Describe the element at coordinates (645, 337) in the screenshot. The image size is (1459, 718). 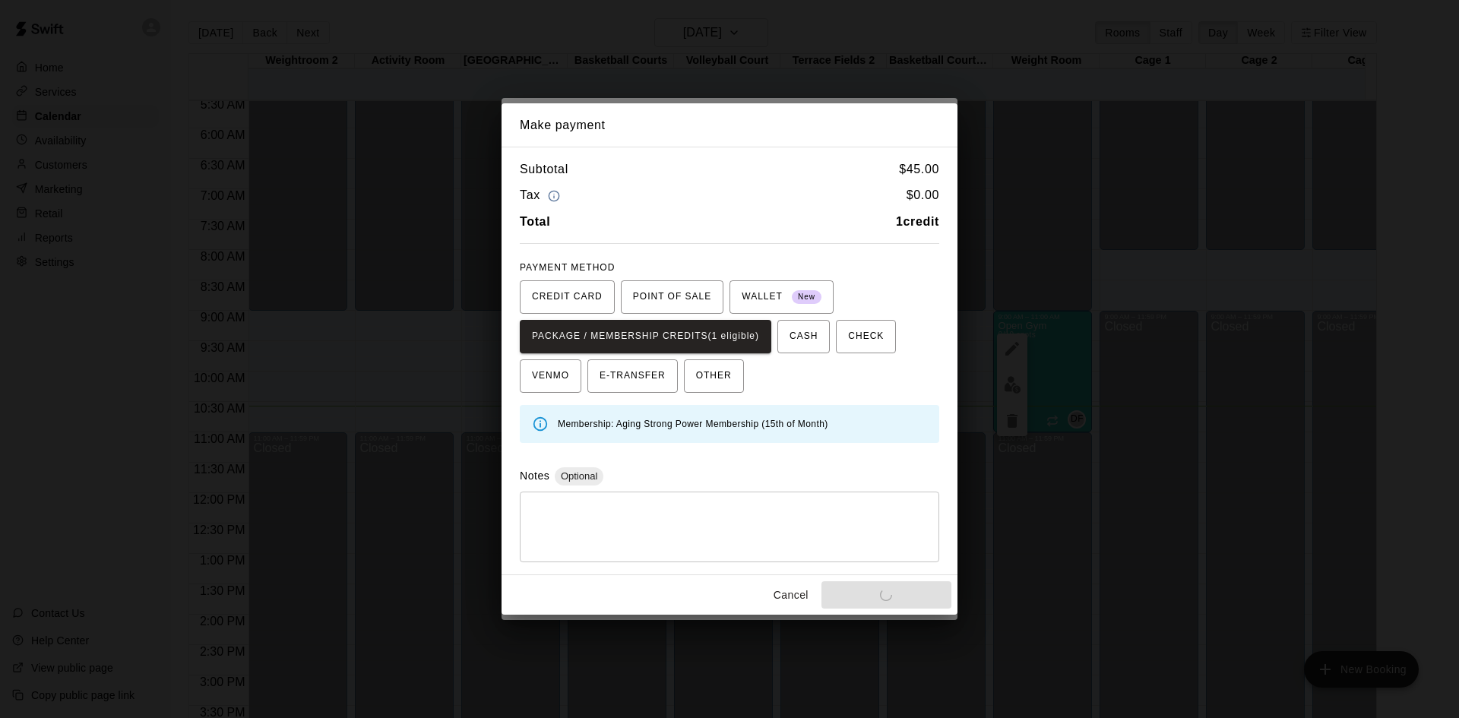
I see `span: PACKAGE / MEMBERSHIP CREDITS (1 eligible)` at that location.